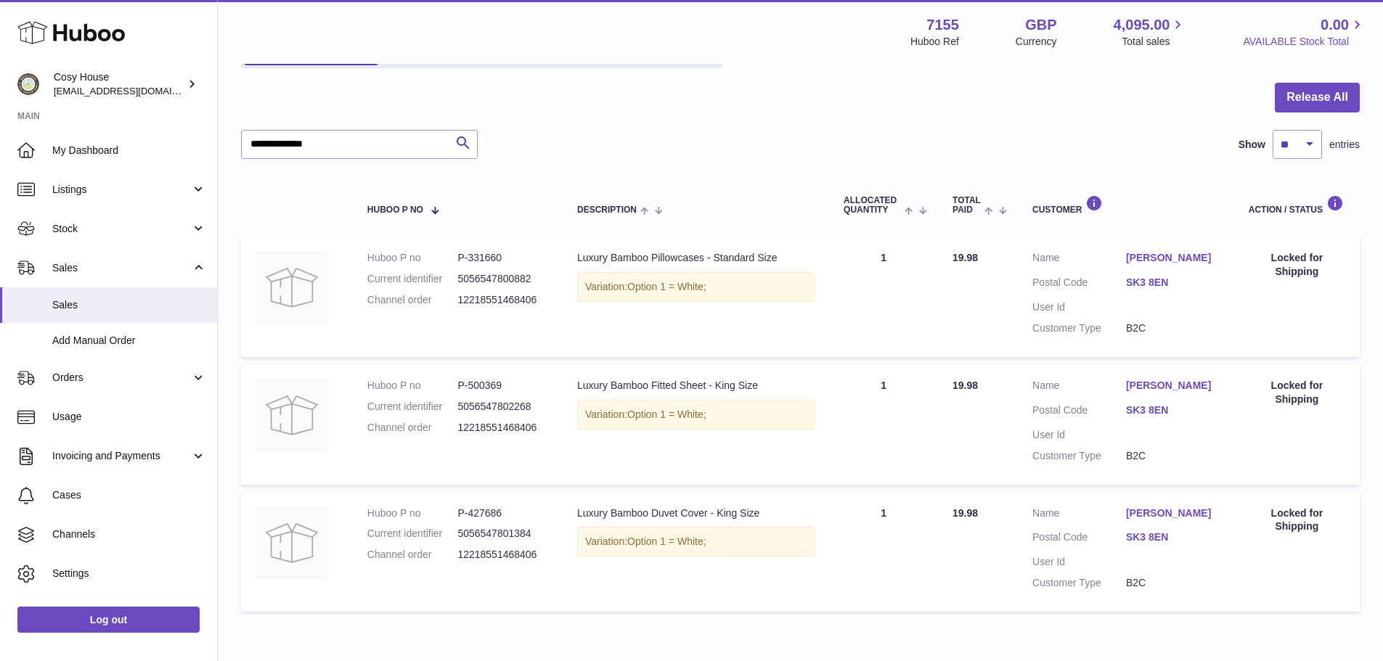 The height and width of the screenshot is (661, 1383). Describe the element at coordinates (502, 385) in the screenshot. I see `dd: P-500369` at that location.